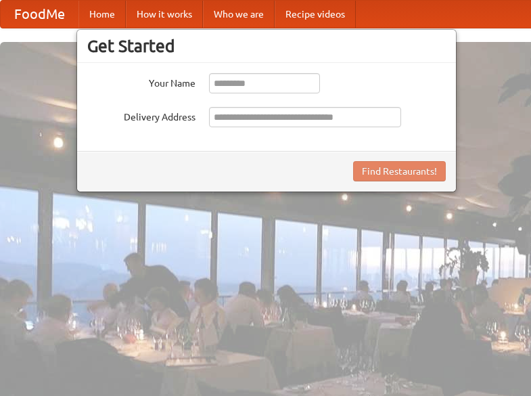  Describe the element at coordinates (239, 14) in the screenshot. I see `a: Who we are` at that location.